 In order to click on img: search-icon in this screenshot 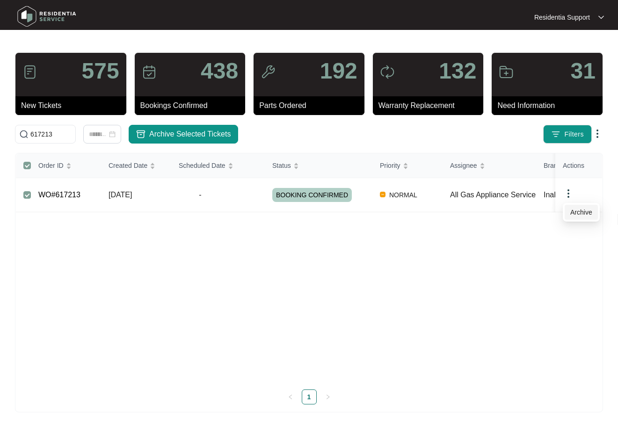, I will do `click(24, 134)`.